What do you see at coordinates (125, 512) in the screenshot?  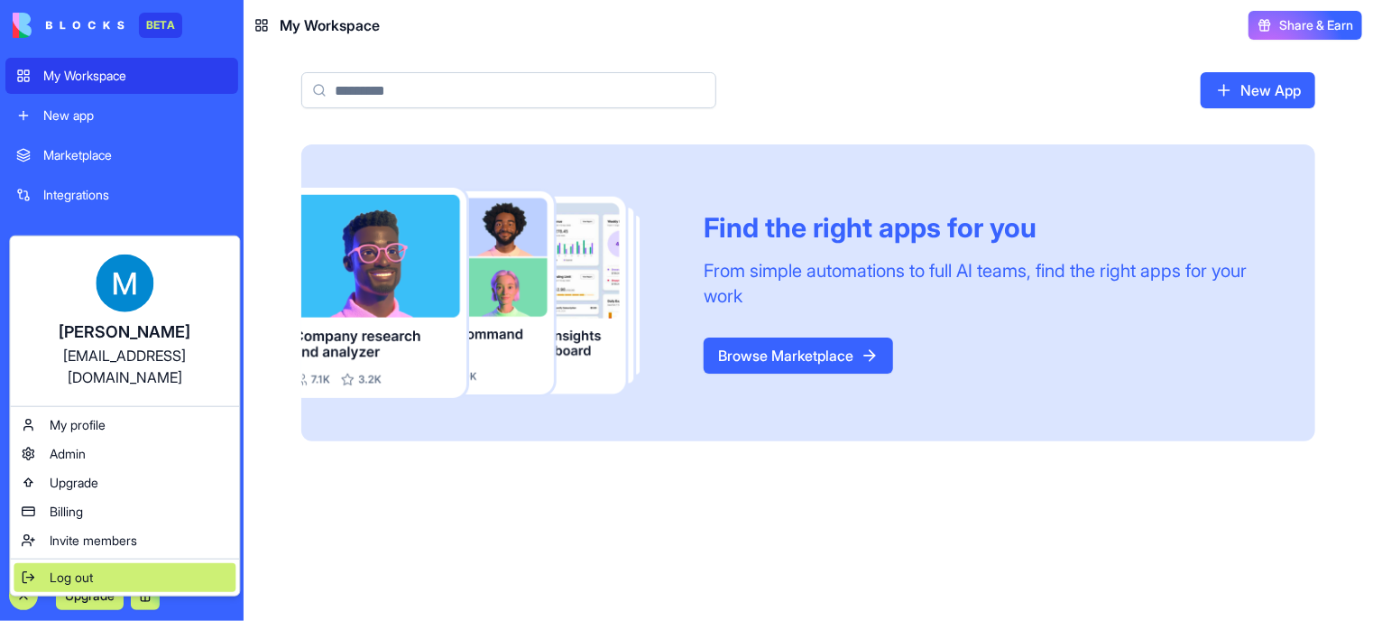 I see `a: Billing` at bounding box center [125, 512].